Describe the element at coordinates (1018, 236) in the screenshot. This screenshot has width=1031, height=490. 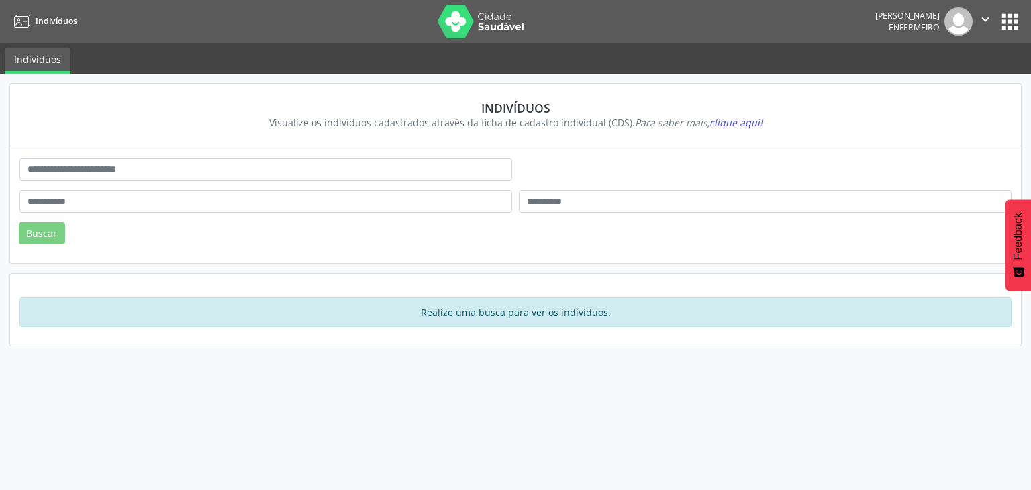
I see `span: Feedback` at that location.